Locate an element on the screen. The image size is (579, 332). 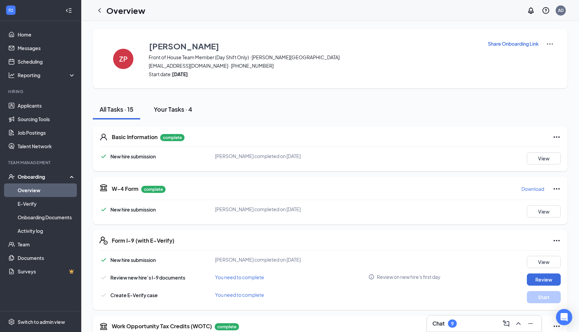
button: Start is located at coordinates (544, 297).